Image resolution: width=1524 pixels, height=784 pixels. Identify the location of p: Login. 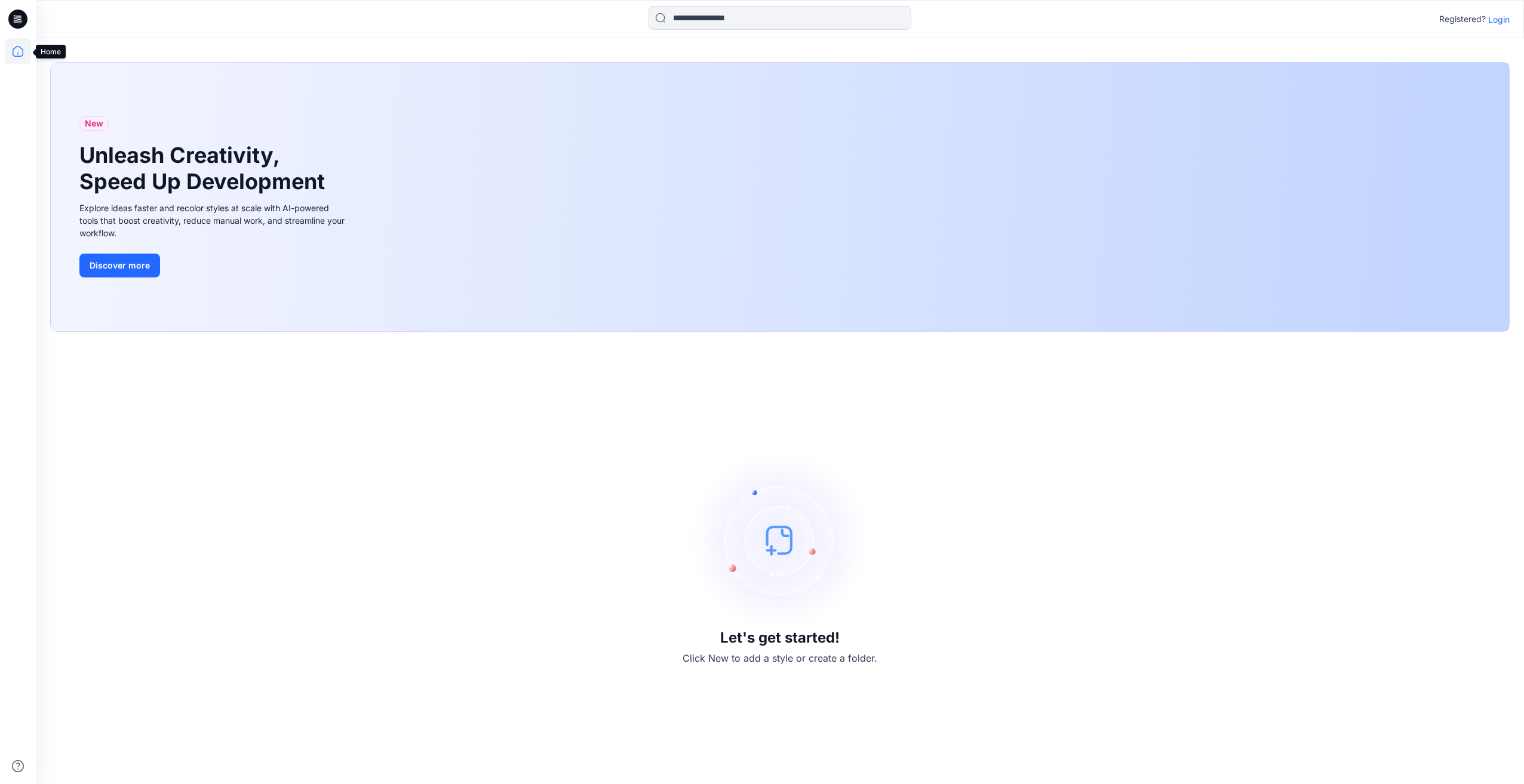
(1499, 19).